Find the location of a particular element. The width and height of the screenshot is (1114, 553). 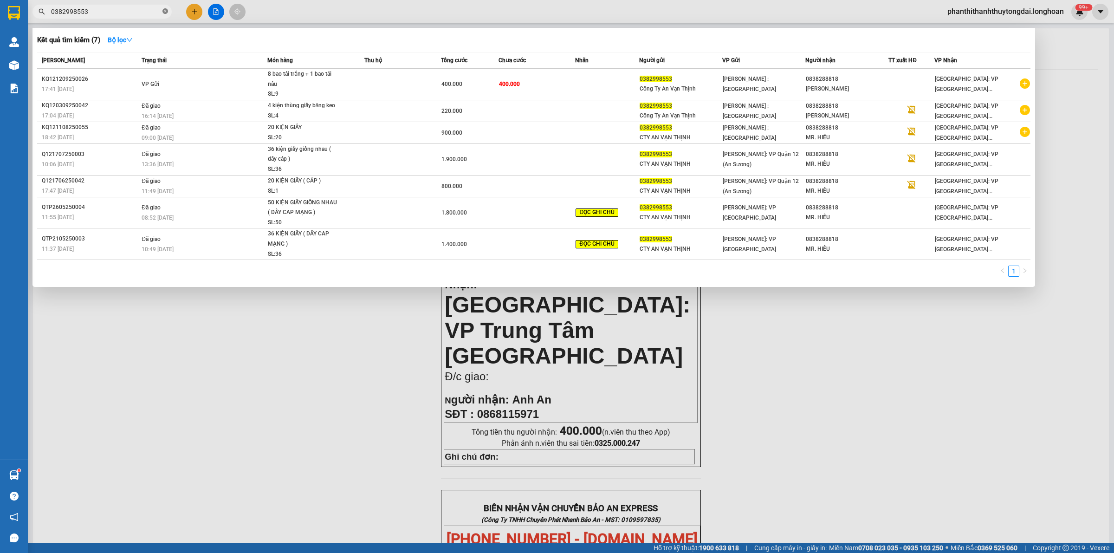

span: message is located at coordinates (14, 537).